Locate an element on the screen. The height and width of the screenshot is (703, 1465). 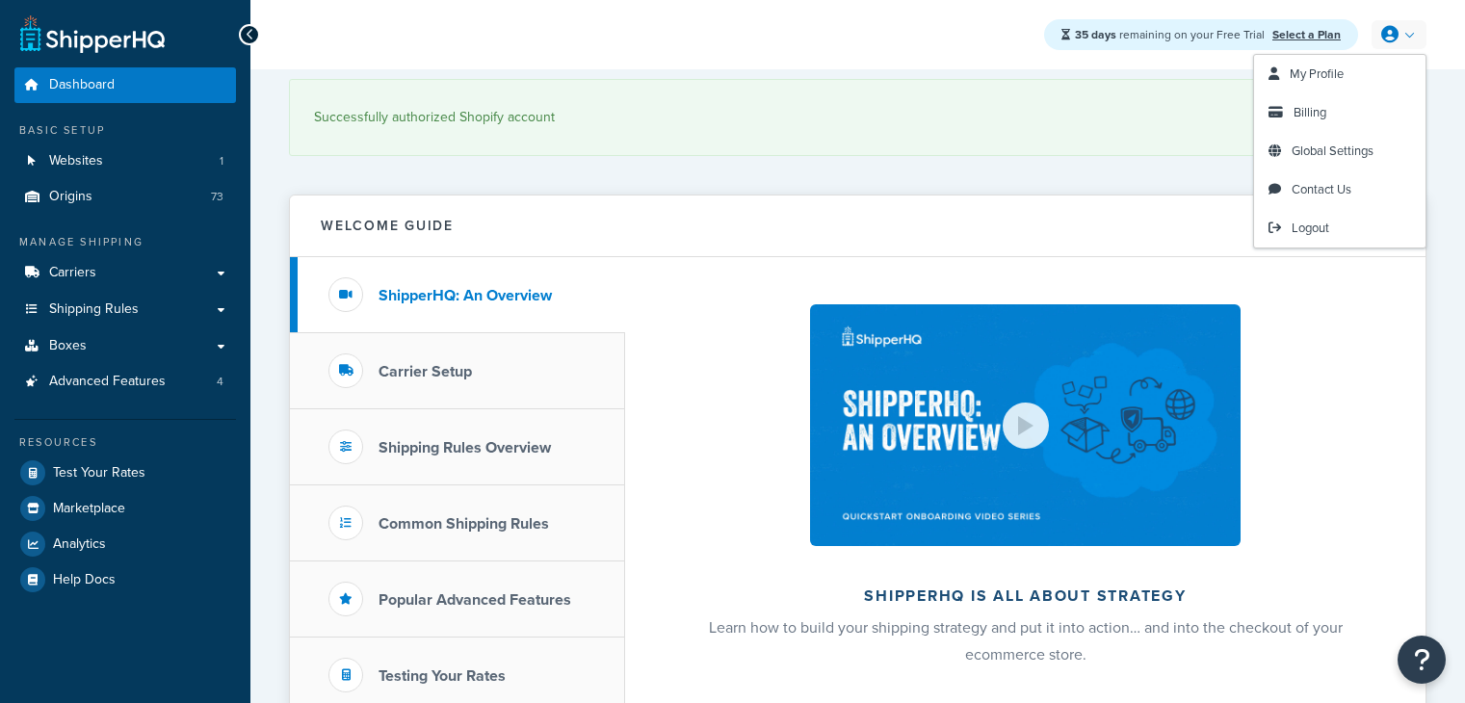
span: Carriers is located at coordinates (72, 273).